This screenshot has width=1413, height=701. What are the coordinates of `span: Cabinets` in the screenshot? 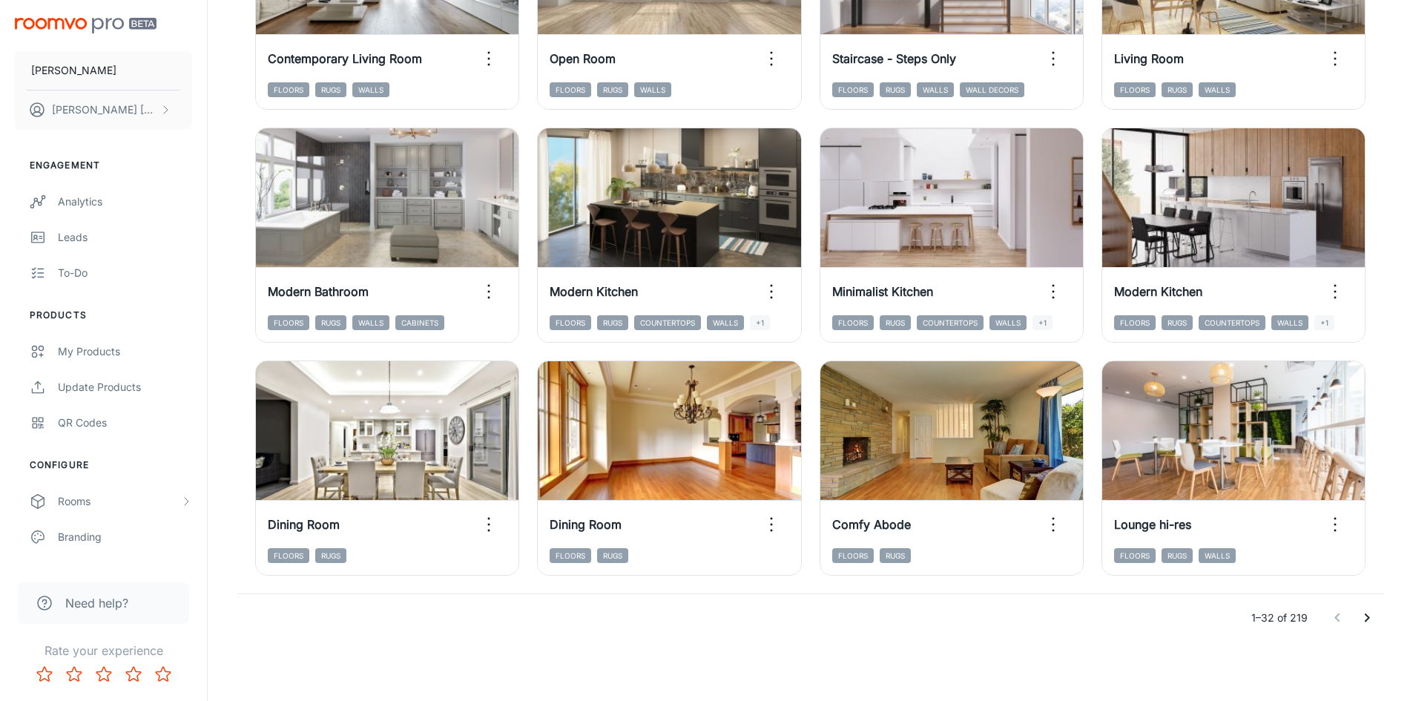 It's located at (420, 323).